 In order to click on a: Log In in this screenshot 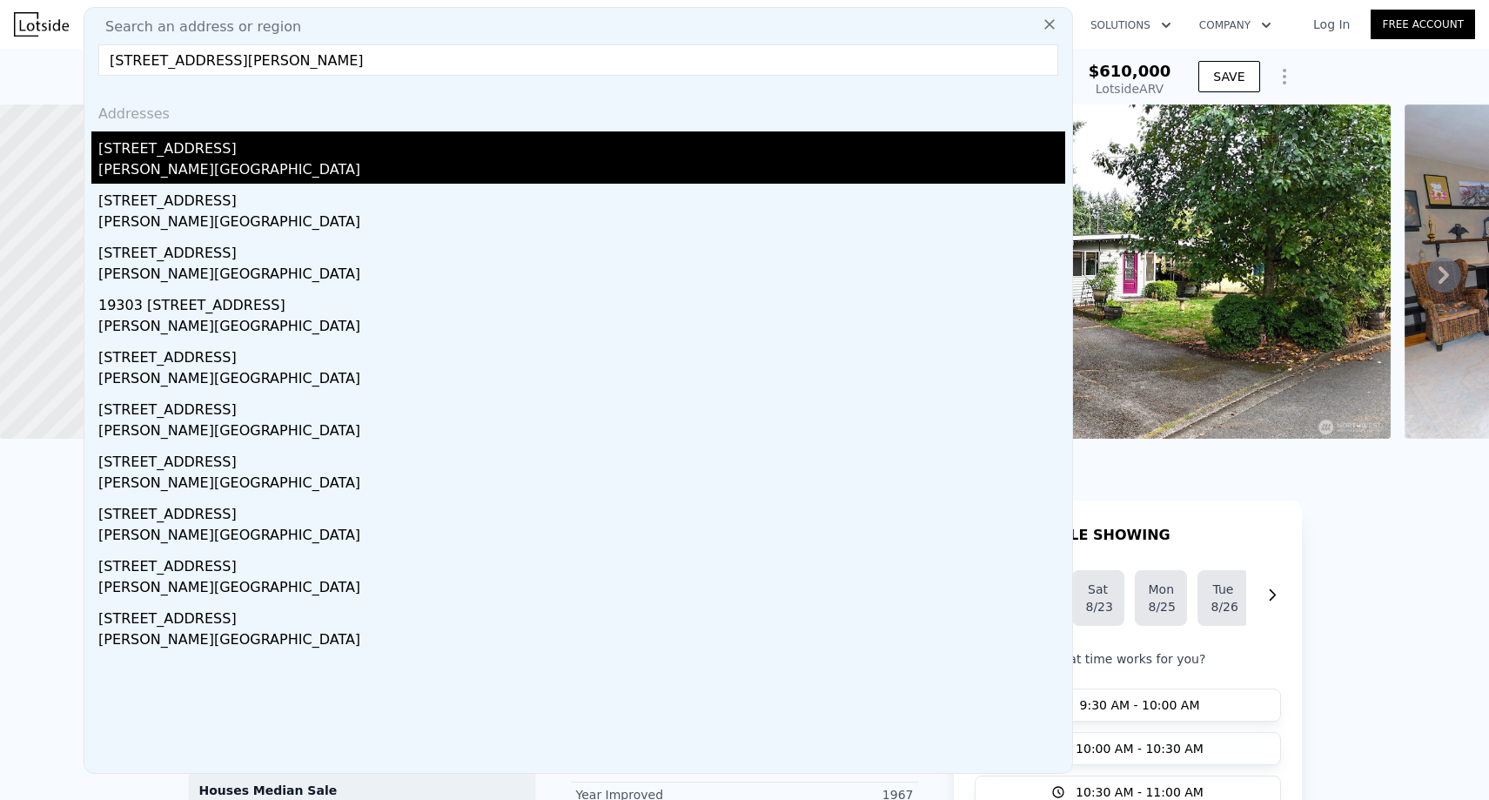, I will do `click(1331, 24)`.